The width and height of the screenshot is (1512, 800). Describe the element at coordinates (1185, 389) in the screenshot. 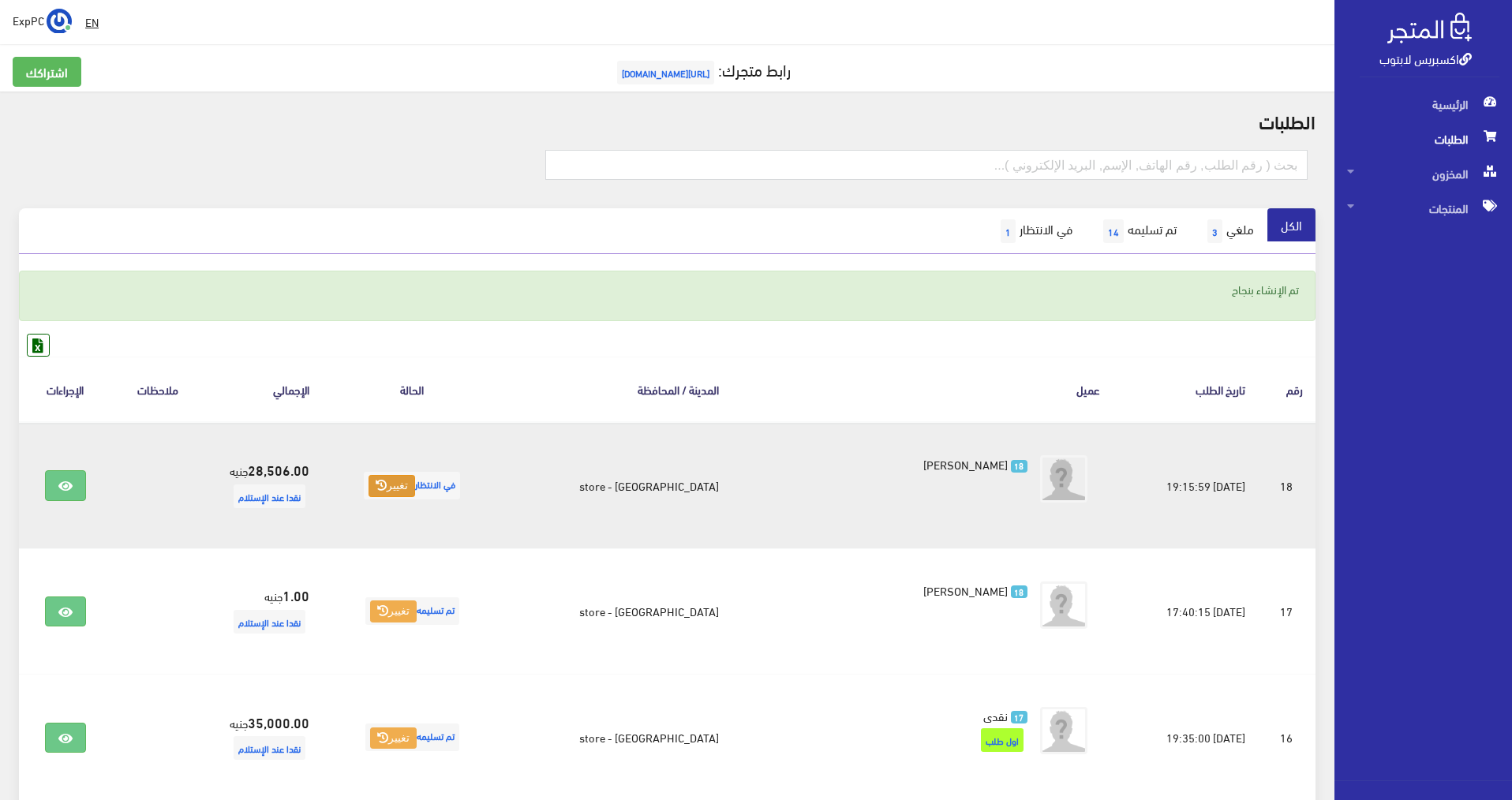

I see `th: تاريخ الطلب` at that location.